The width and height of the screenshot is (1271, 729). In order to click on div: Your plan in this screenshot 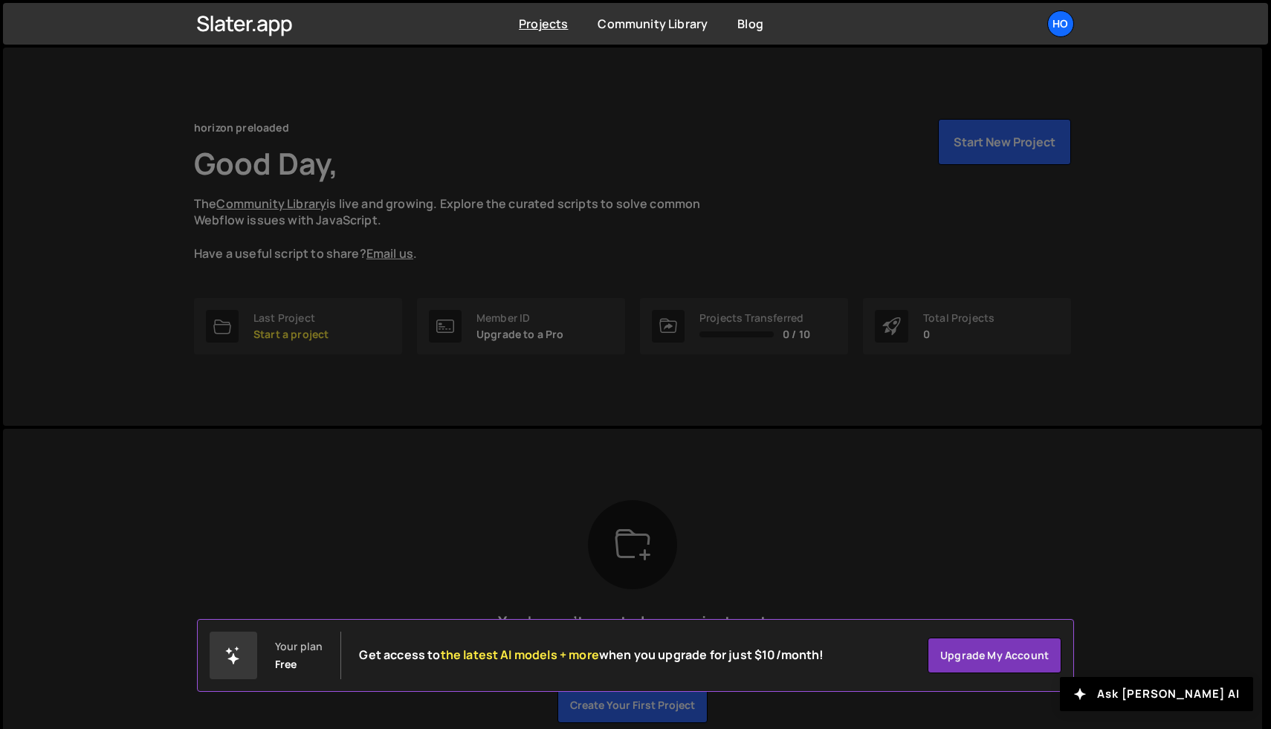, I will do `click(299, 647)`.